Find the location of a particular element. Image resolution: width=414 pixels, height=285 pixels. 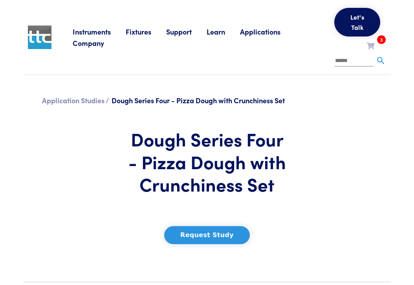

a: Support is located at coordinates (186, 31).